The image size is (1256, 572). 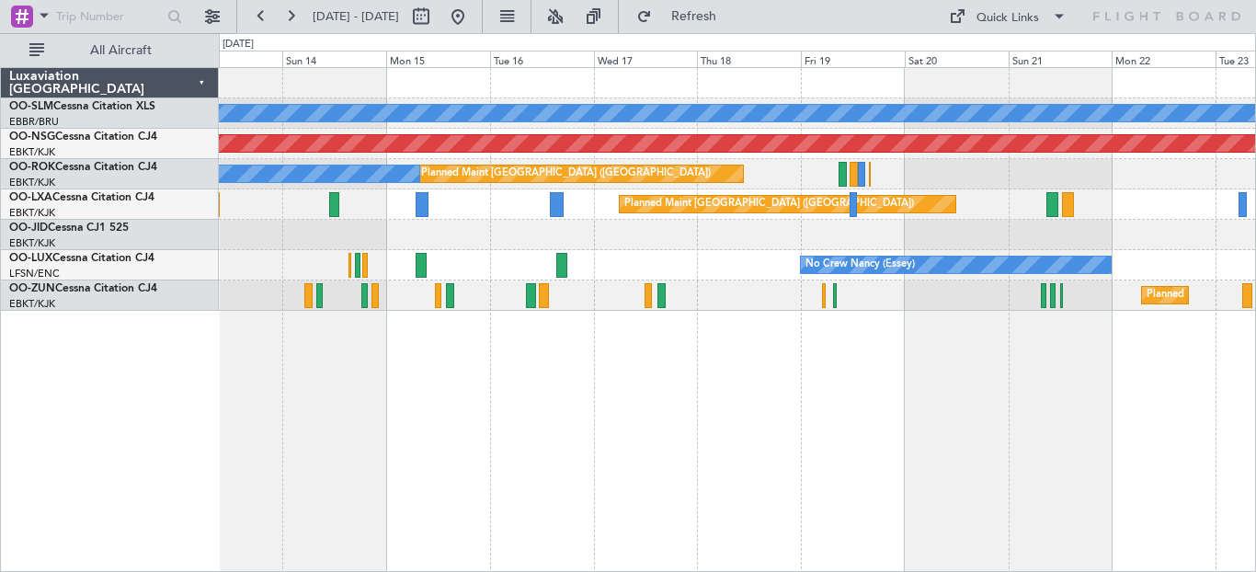 What do you see at coordinates (109, 51) in the screenshot?
I see `button: All Aircraft` at bounding box center [109, 51].